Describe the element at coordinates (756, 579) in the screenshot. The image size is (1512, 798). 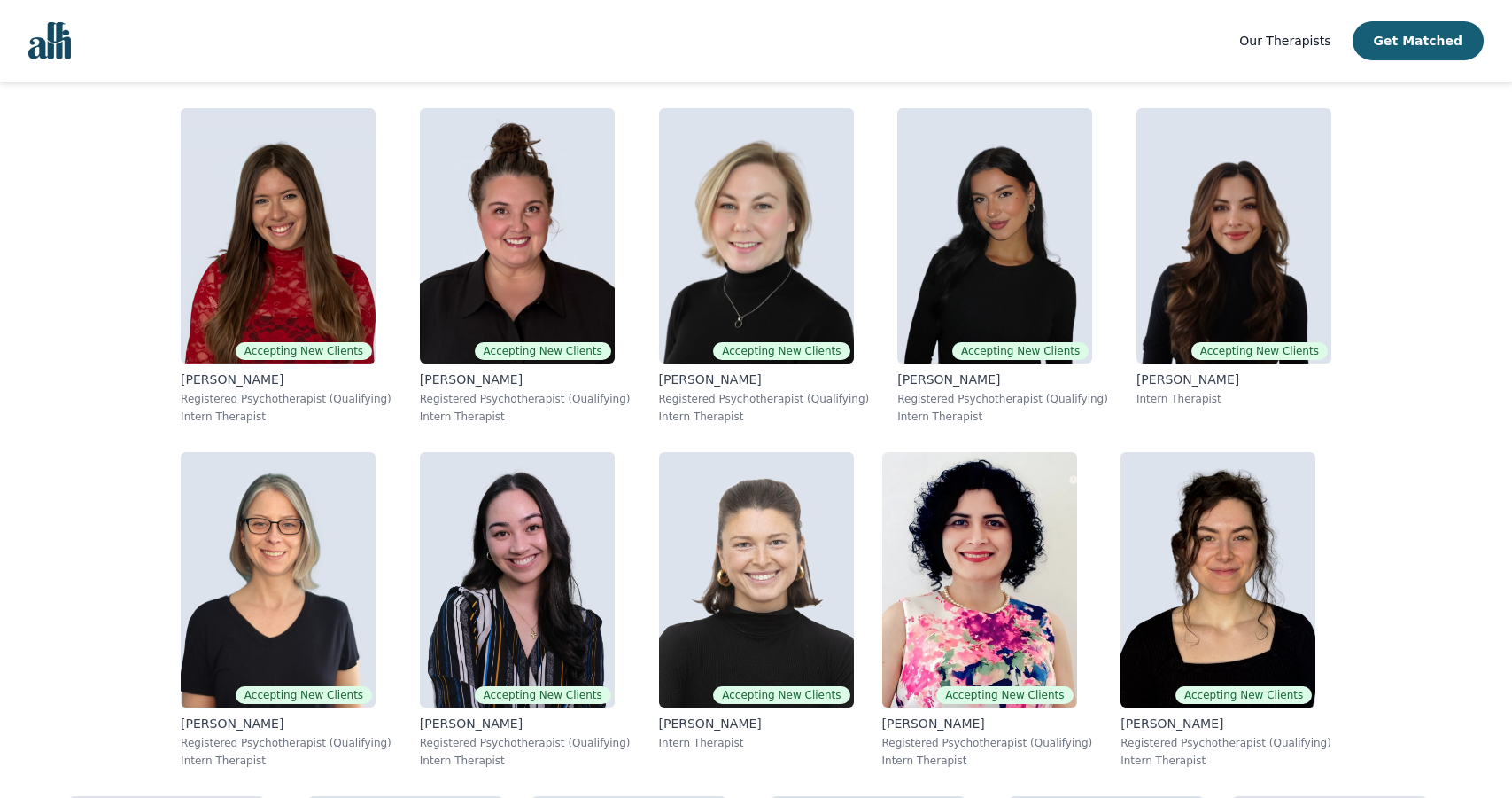
I see `img: Abby_Tait` at that location.